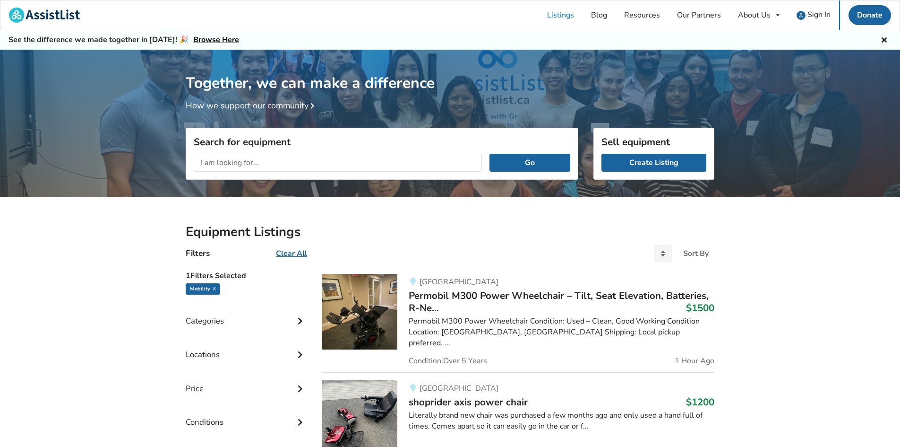 The image size is (900, 447). Describe the element at coordinates (642, 15) in the screenshot. I see `a: Resources` at that location.